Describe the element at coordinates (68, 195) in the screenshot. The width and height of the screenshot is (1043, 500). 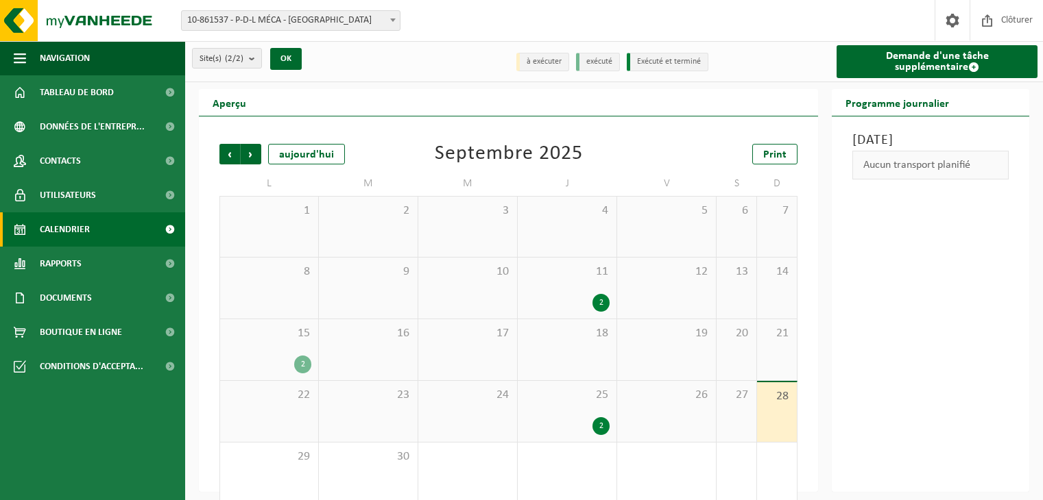
I see `span: Utilisateurs` at that location.